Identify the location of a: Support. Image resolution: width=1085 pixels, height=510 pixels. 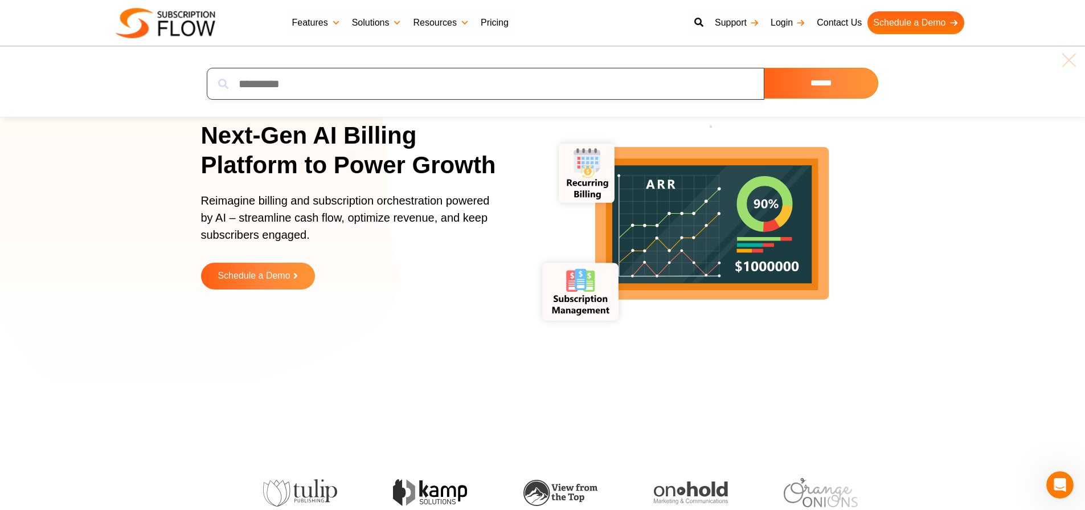
(737, 23).